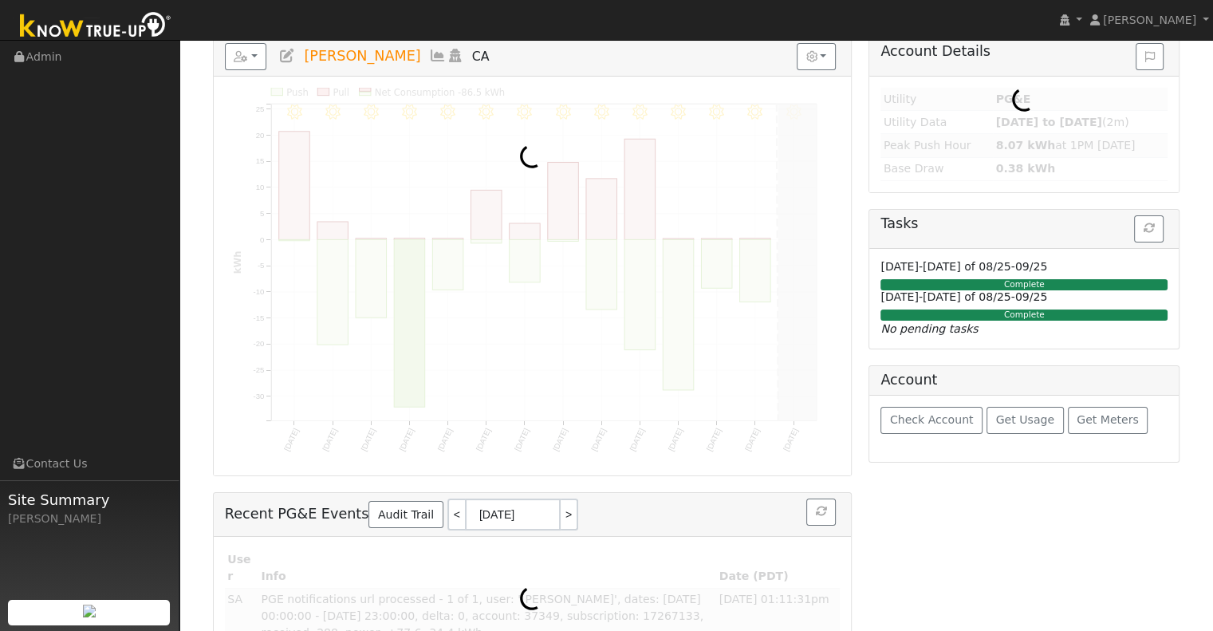 The image size is (1213, 631). What do you see at coordinates (287, 56) in the screenshot?
I see `a: Edit User (36994)` at bounding box center [287, 56].